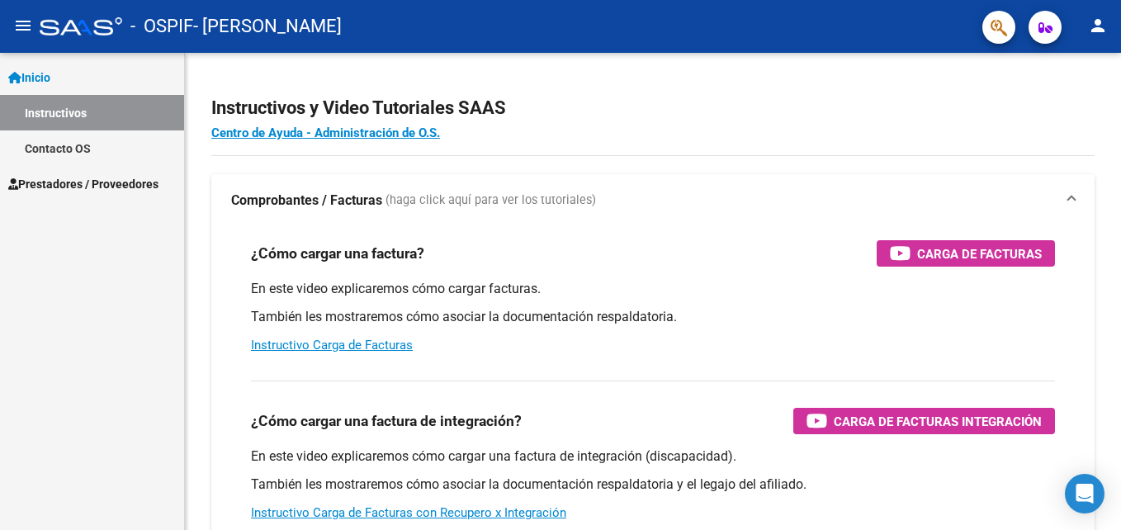  What do you see at coordinates (306, 201) in the screenshot?
I see `strong: Comprobantes / Facturas` at bounding box center [306, 201].